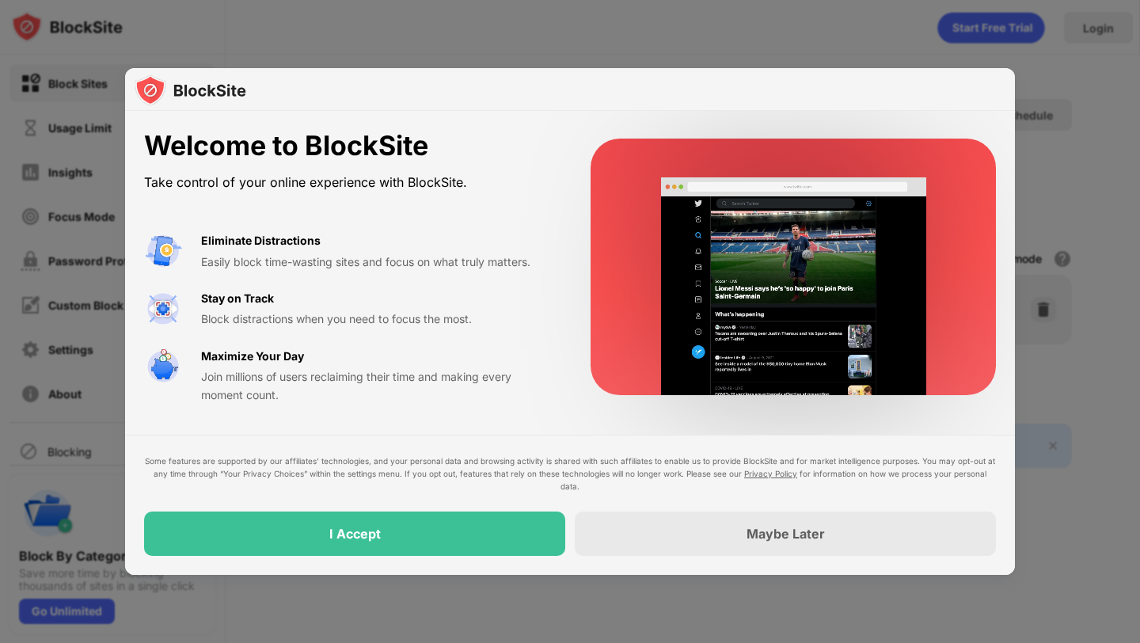 The height and width of the screenshot is (643, 1140). I want to click on div: Welcome to BlockSite, so click(348, 146).